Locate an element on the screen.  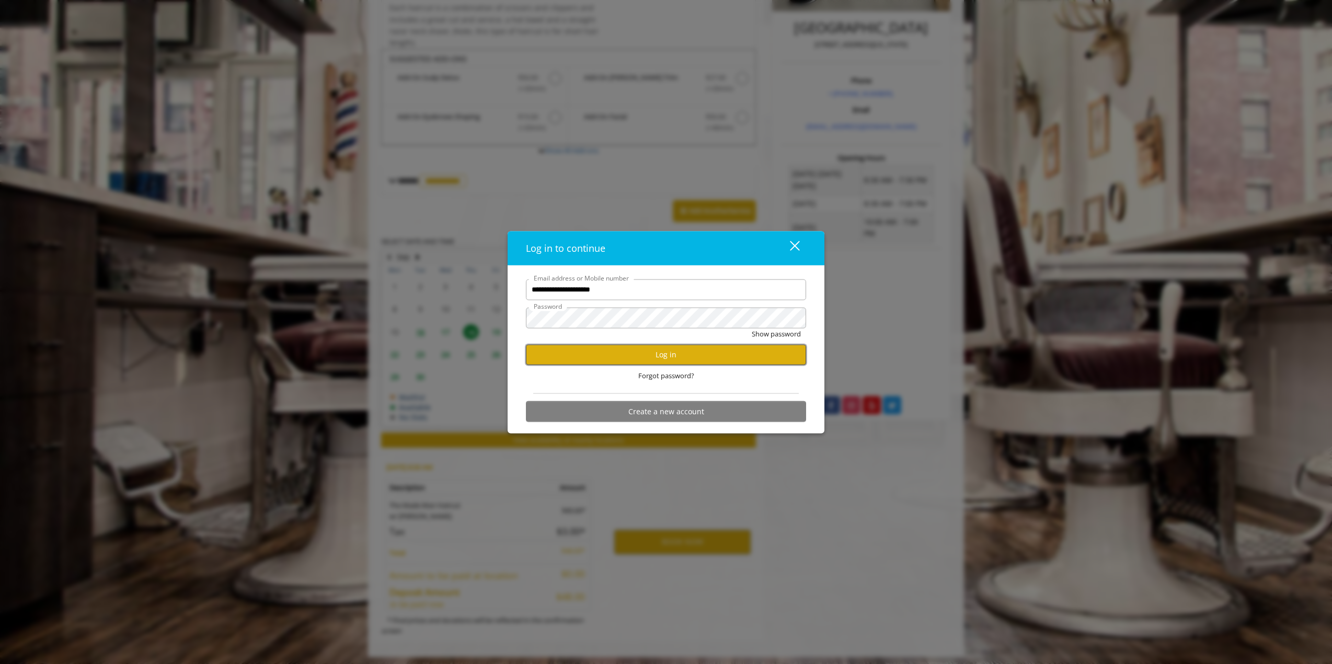
button: close dialog is located at coordinates (788, 248).